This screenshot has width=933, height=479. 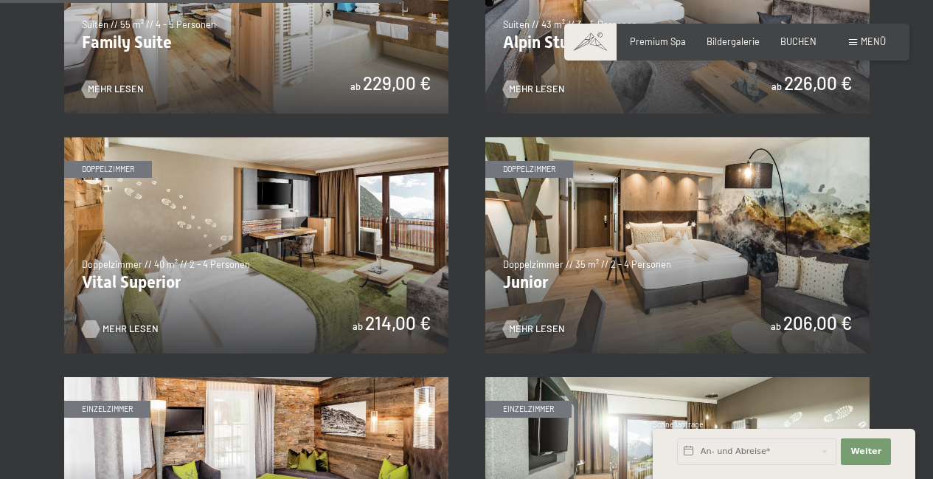 I want to click on a: Single Superior, so click(x=677, y=380).